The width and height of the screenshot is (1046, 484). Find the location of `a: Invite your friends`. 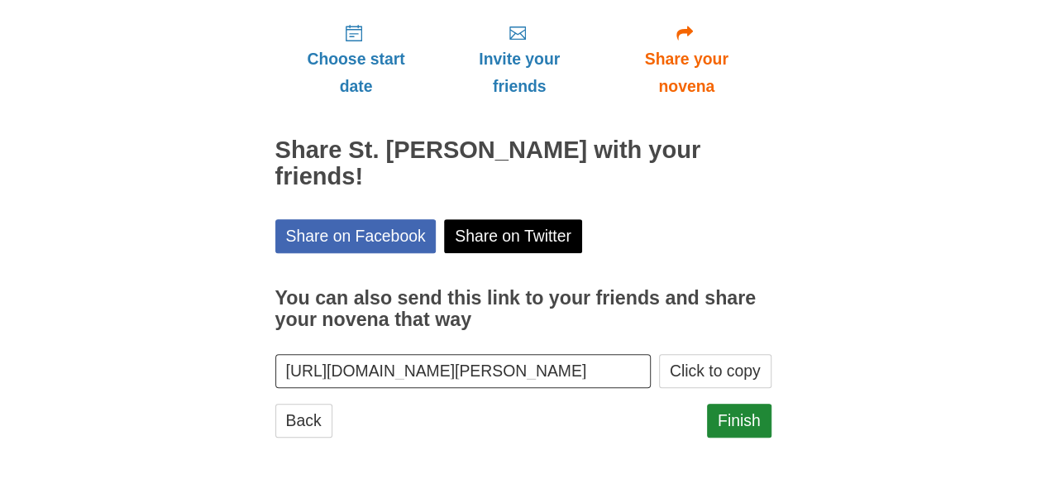

a: Invite your friends is located at coordinates (518, 59).